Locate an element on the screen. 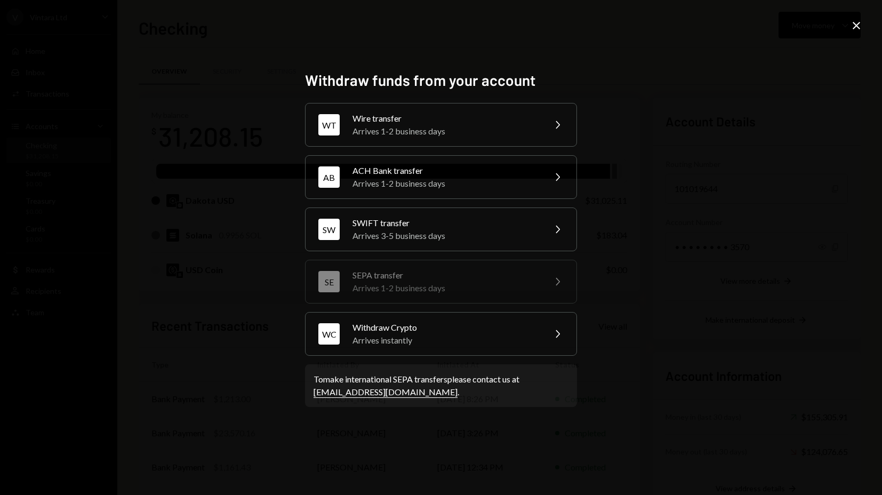 Image resolution: width=882 pixels, height=495 pixels. button: ABACH Bank transferArrives 1-2 business days is located at coordinates (441, 177).